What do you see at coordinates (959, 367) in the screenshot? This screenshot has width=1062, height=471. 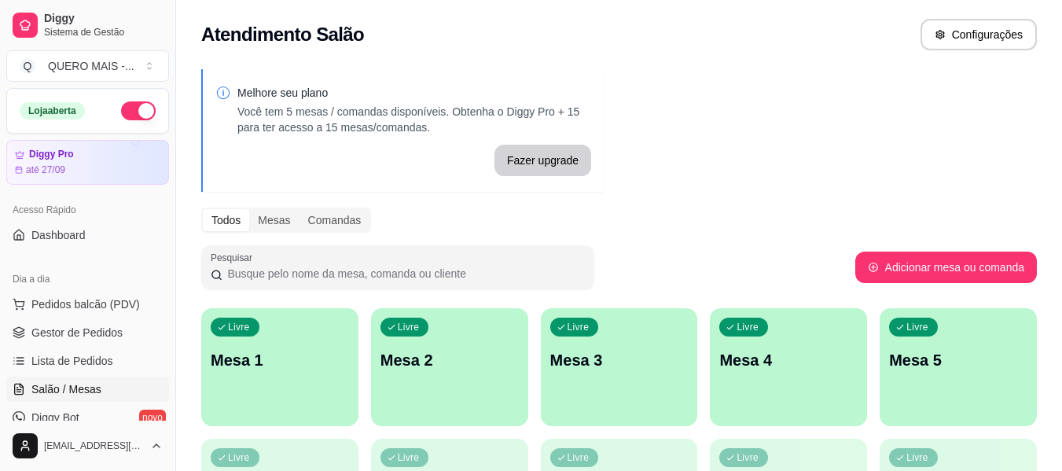 I see `button: LivreMesa 5` at bounding box center [959, 367].